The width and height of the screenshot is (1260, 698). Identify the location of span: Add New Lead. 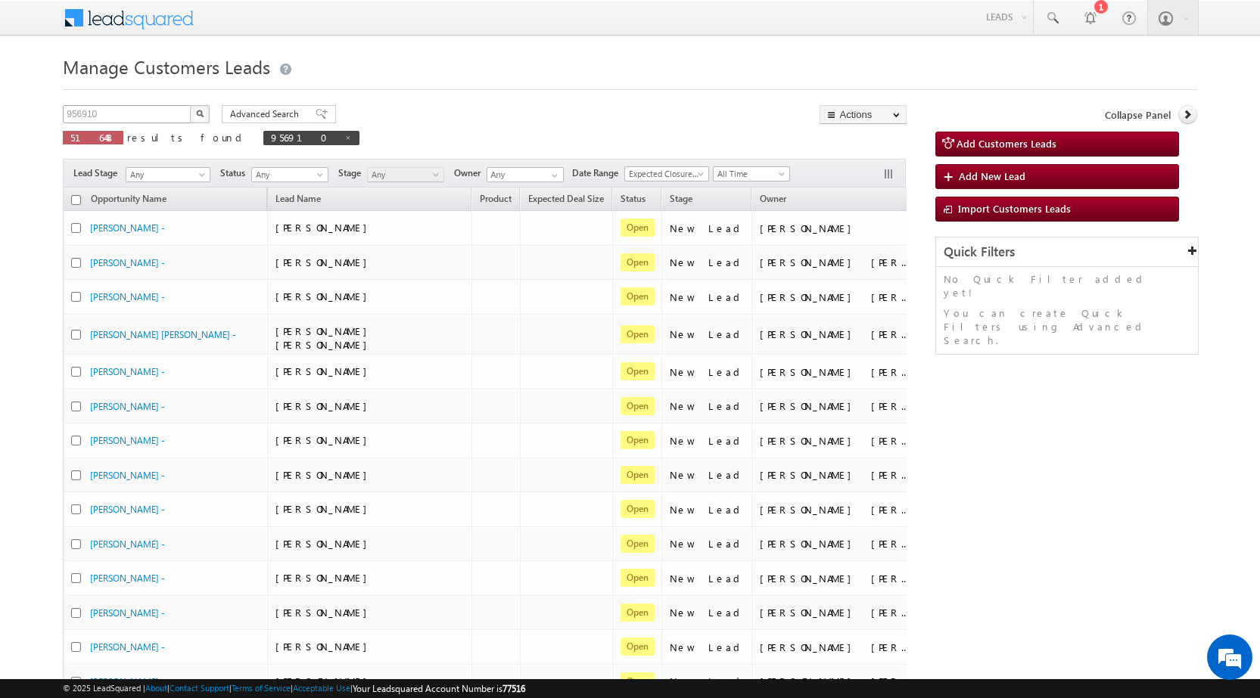
(992, 176).